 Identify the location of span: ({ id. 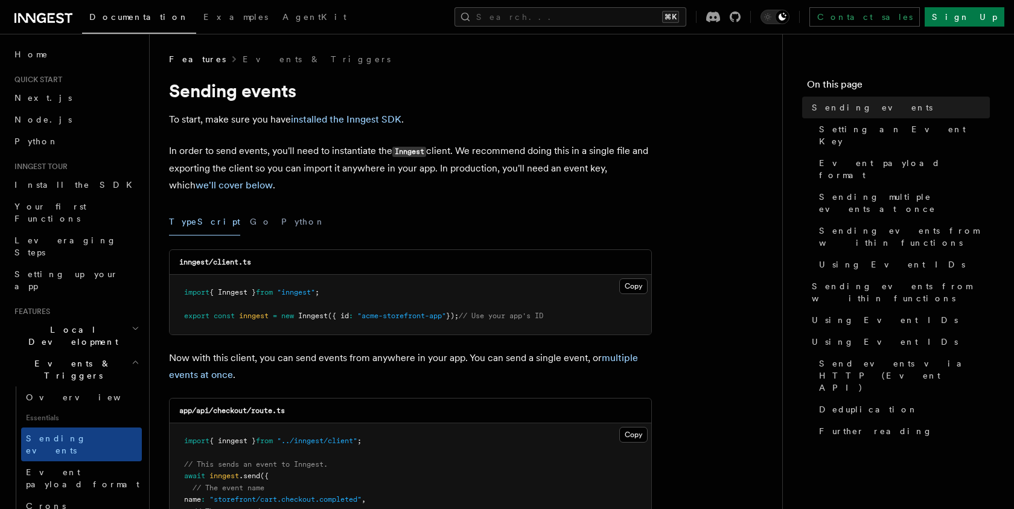
(338, 316).